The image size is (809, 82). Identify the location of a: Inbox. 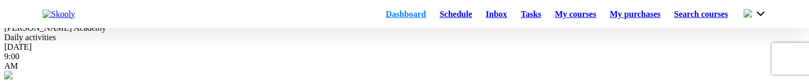
(497, 14).